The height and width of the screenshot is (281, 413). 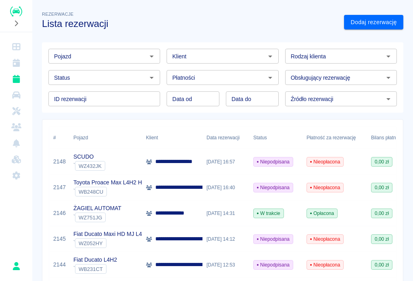 I want to click on a: Dashboard, so click(x=16, y=47).